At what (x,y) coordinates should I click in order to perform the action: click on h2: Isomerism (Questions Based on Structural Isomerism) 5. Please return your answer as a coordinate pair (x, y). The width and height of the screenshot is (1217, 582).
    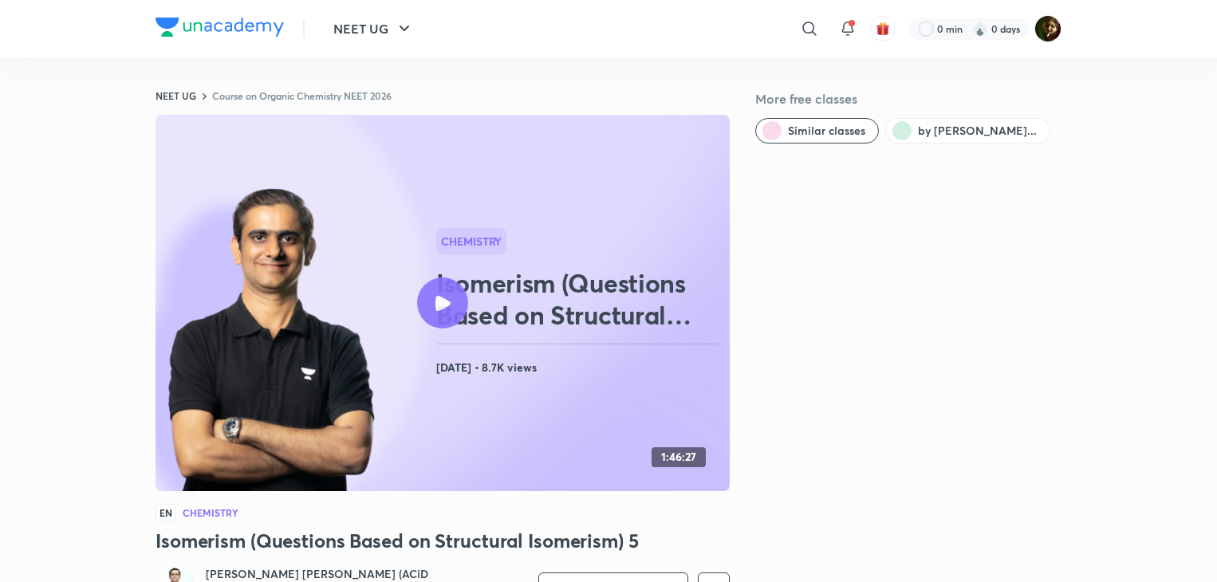
    Looking at the image, I should click on (580, 299).